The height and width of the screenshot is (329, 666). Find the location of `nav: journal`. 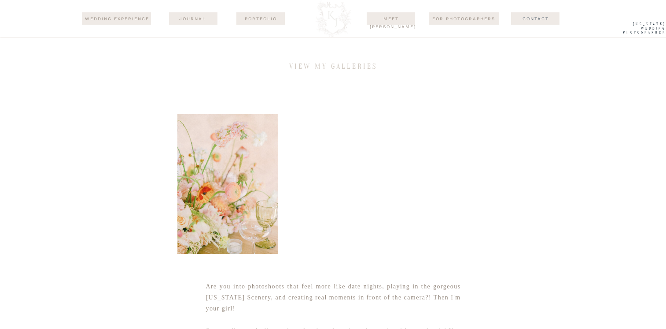

nav: journal is located at coordinates (192, 18).